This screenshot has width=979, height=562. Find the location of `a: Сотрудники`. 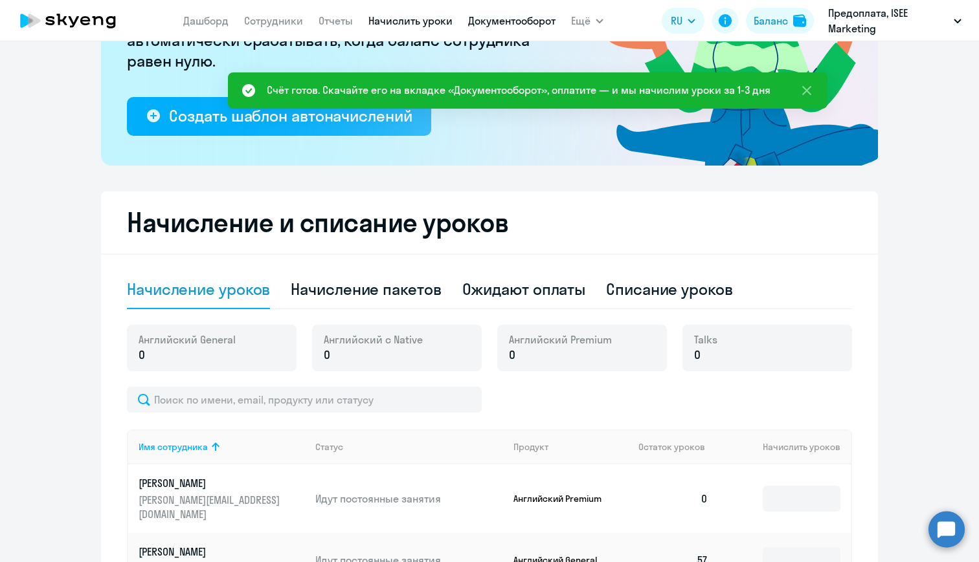

a: Сотрудники is located at coordinates (273, 21).